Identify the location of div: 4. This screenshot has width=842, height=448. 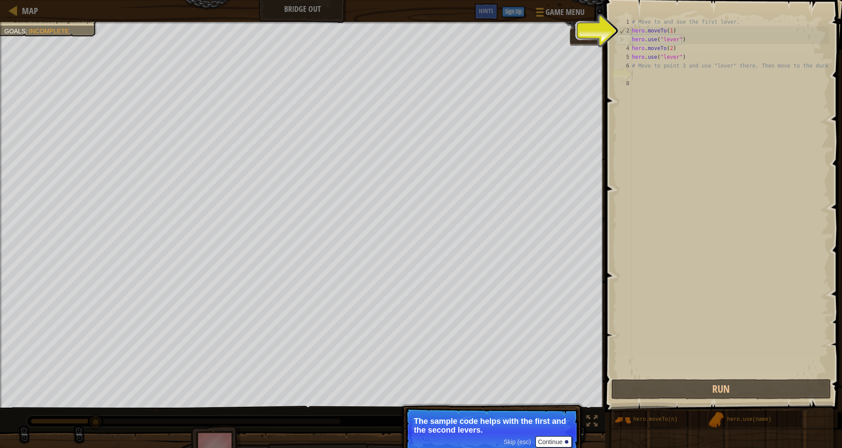
(624, 48).